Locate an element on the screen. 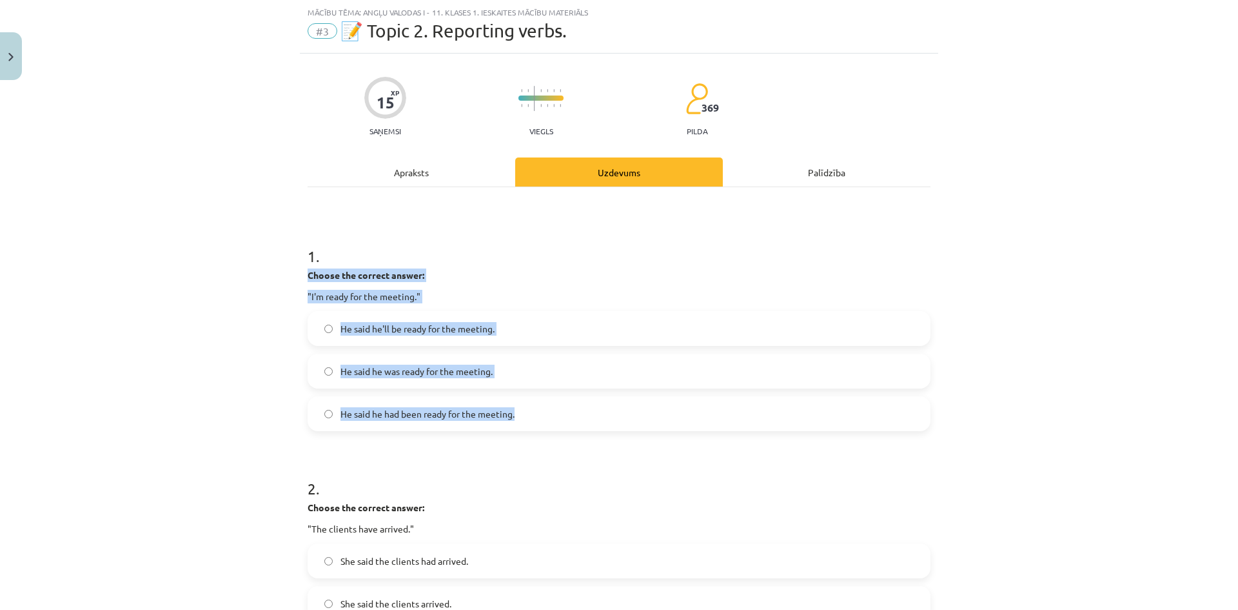 The height and width of the screenshot is (610, 1238). span: #3 is located at coordinates (322, 31).